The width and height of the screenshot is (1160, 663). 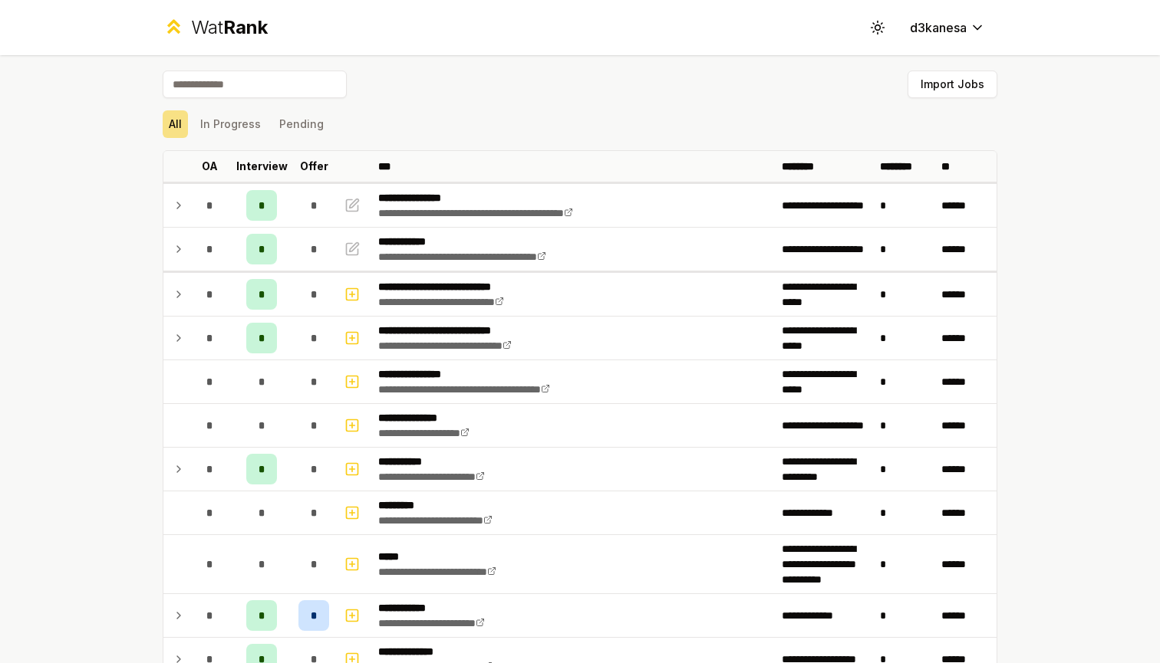 What do you see at coordinates (314, 166) in the screenshot?
I see `p: Offer` at bounding box center [314, 166].